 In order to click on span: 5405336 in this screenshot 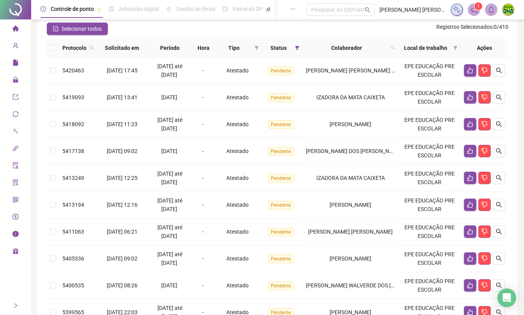, I will do `click(73, 259)`.